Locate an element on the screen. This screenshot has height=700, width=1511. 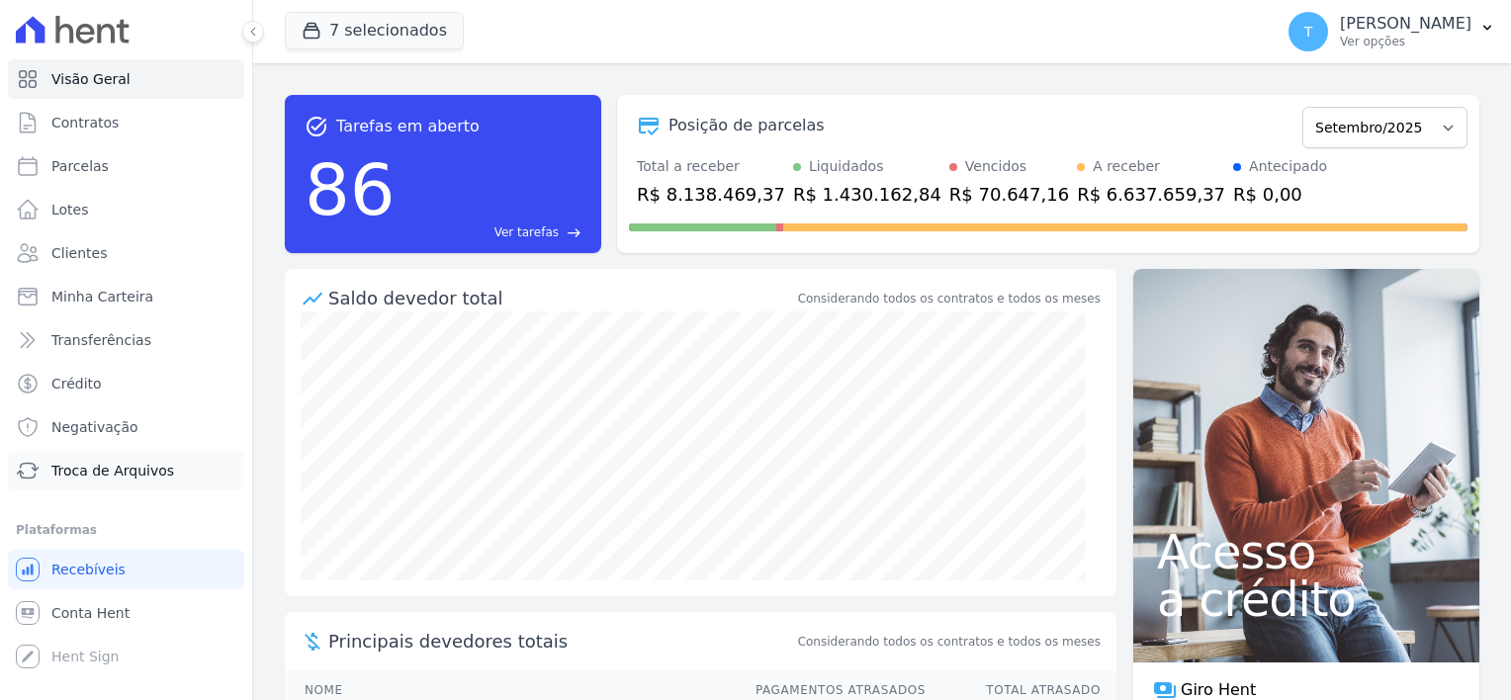
a: Transferências is located at coordinates (126, 340).